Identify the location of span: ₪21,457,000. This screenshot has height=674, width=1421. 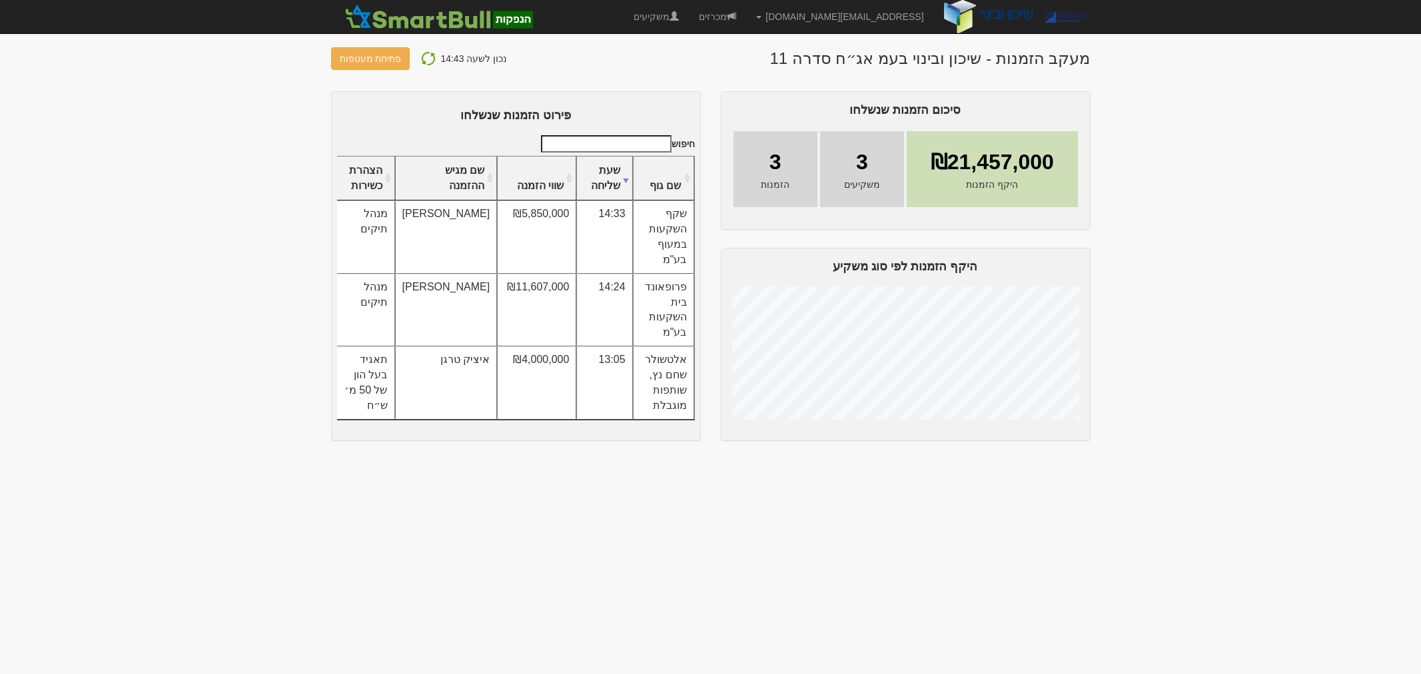
(992, 163).